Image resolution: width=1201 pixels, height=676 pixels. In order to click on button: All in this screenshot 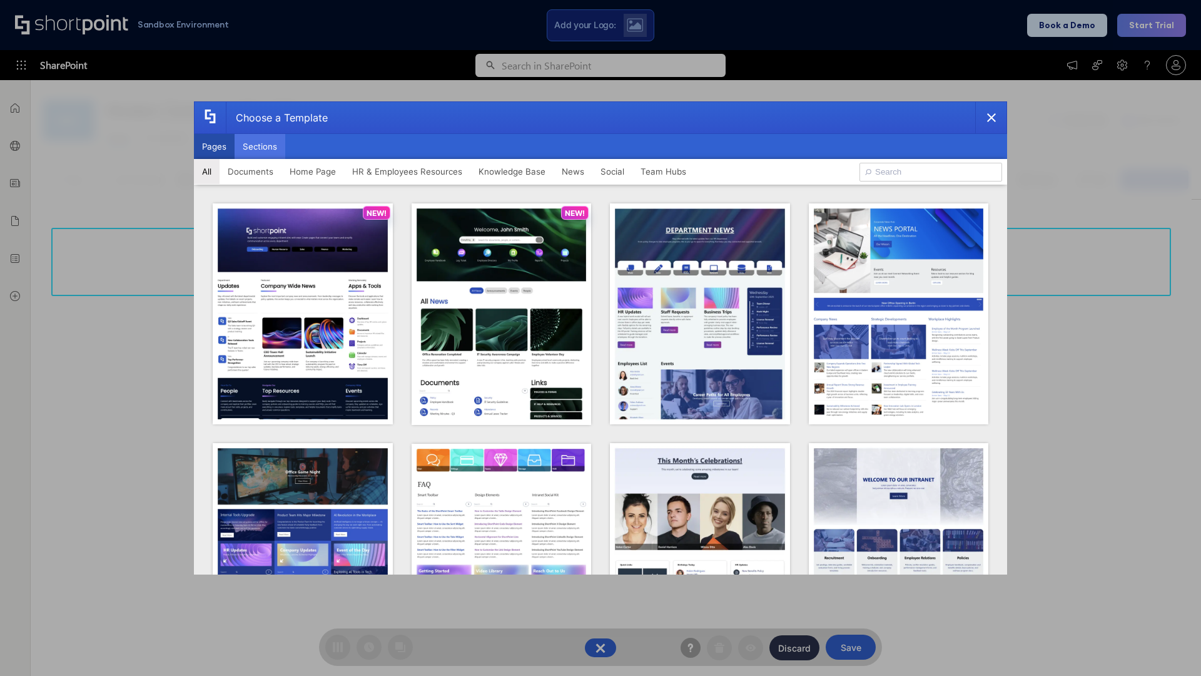, I will do `click(206, 171)`.